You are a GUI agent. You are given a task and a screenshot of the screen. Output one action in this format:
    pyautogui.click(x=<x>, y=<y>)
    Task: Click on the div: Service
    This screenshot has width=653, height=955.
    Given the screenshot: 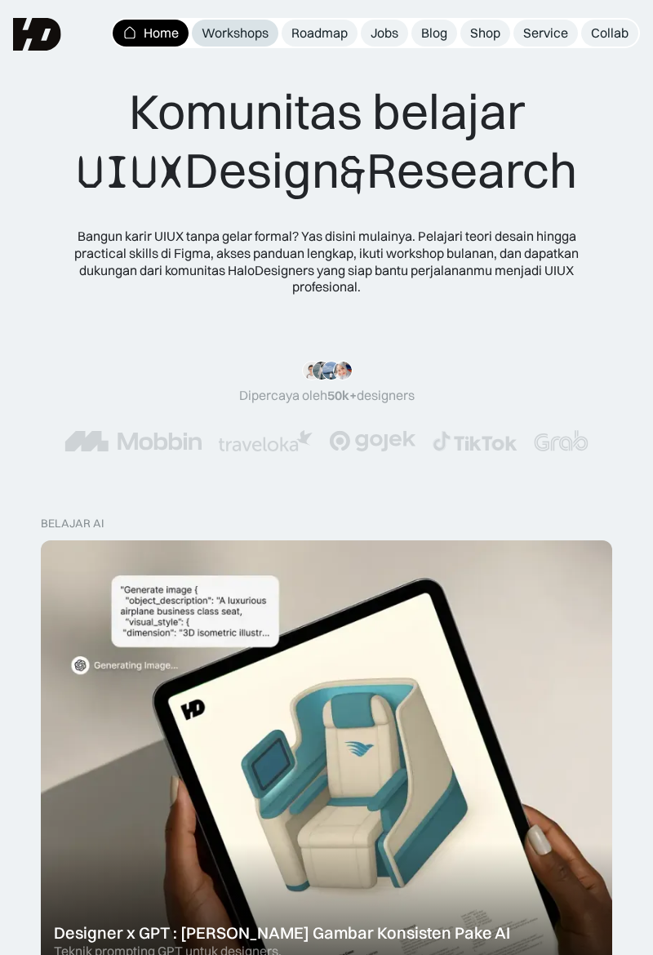 What is the action you would take?
    pyautogui.click(x=545, y=33)
    